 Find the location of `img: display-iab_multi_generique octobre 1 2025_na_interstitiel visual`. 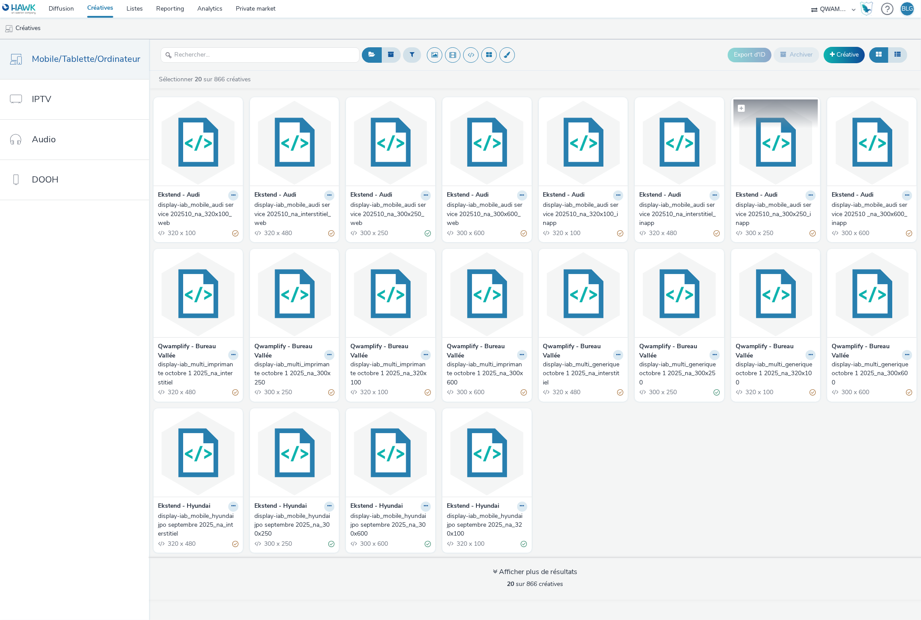

img: display-iab_multi_generique octobre 1 2025_na_interstitiel visual is located at coordinates (583, 294).